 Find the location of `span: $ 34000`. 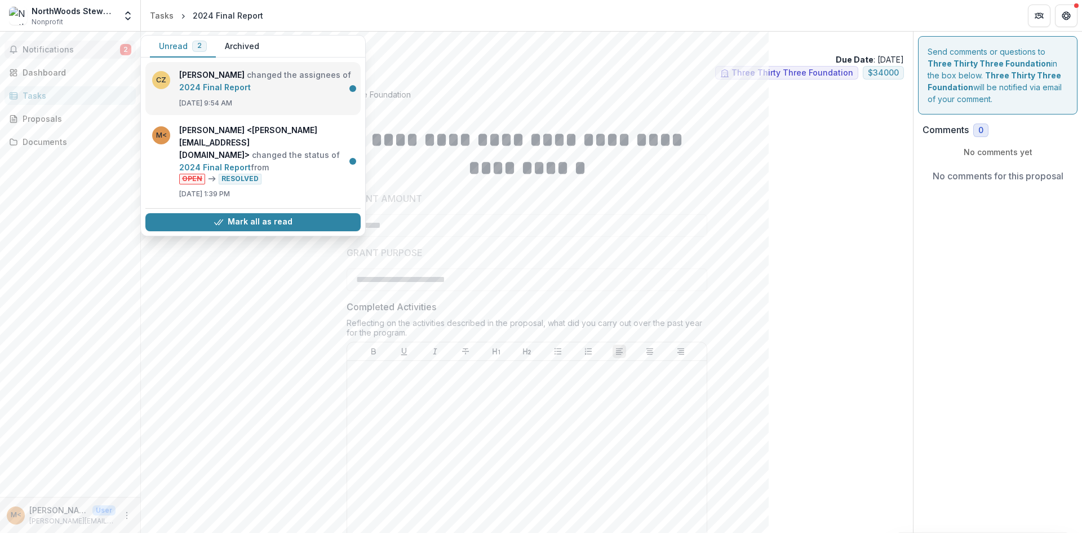

span: $ 34000 is located at coordinates (883, 73).